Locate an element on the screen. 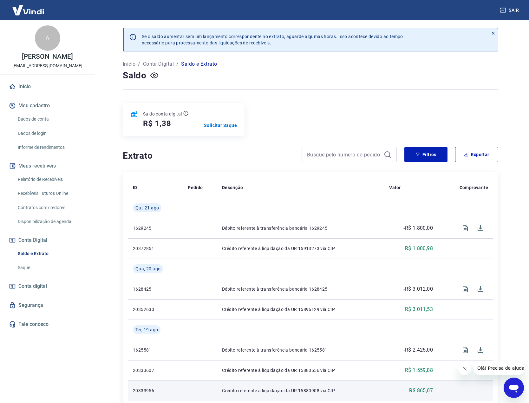 Image resolution: width=529 pixels, height=403 pixels. p: Crédito referente à liquidação da UR 15896129 via CIP is located at coordinates (300, 309).